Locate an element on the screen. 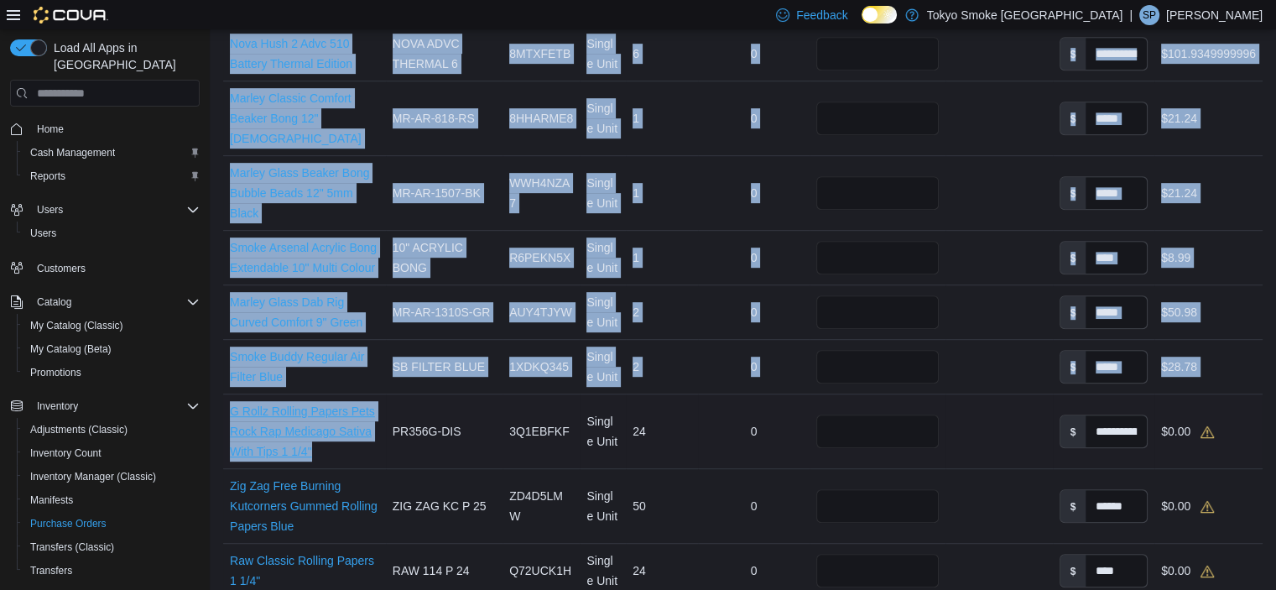 This screenshot has height=590, width=1276. a: Nova Hush 2 Advc 510 Battery Thermal Edition is located at coordinates (305, 54).